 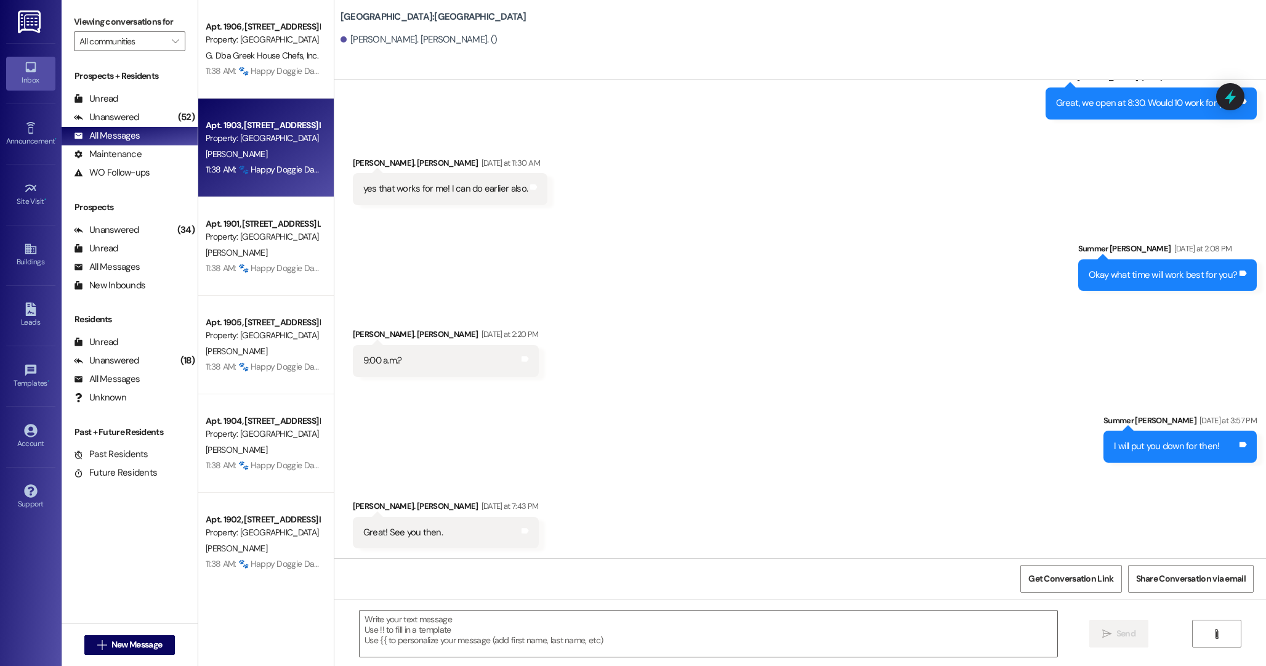 I want to click on div: (18), so click(x=187, y=360).